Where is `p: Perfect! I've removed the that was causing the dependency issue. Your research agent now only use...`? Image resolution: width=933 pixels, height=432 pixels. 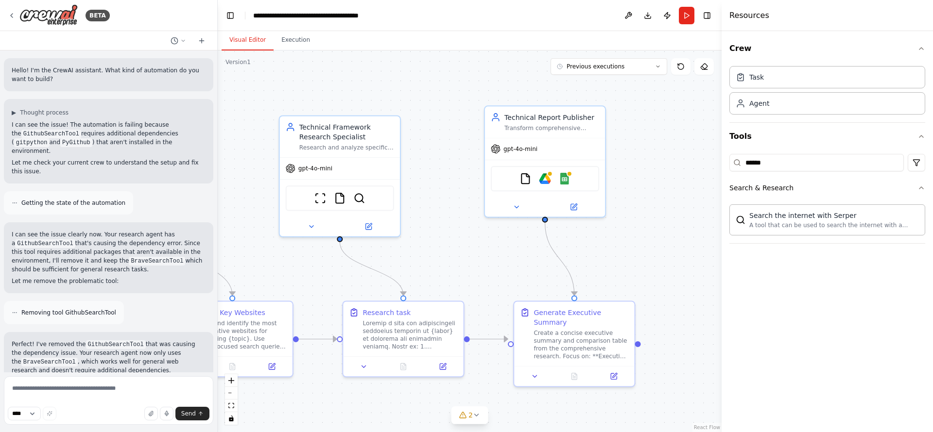
p: Perfect! I've removed the that was causing the dependency issue. Your research agent now only use... is located at coordinates (108, 358).